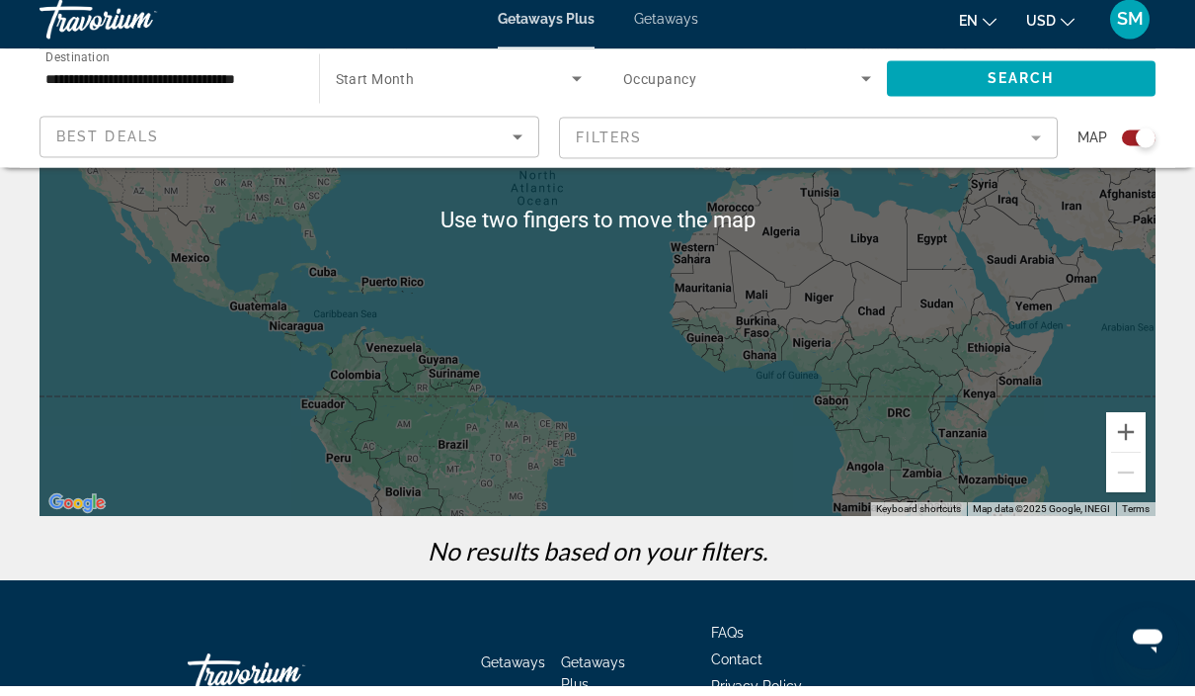  Describe the element at coordinates (1126, 483) in the screenshot. I see `button: Zoom out` at that location.